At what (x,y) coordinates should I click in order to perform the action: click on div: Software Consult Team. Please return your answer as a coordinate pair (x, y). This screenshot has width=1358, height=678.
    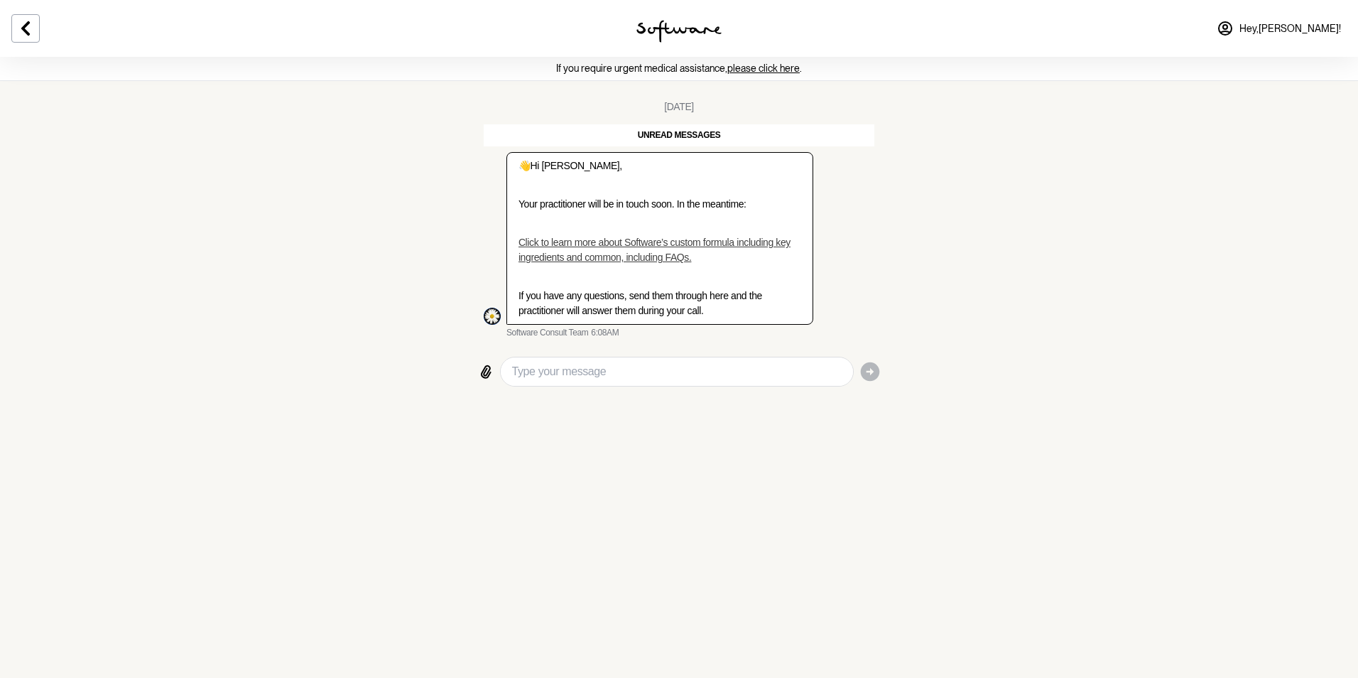
    Looking at the image, I should click on (492, 316).